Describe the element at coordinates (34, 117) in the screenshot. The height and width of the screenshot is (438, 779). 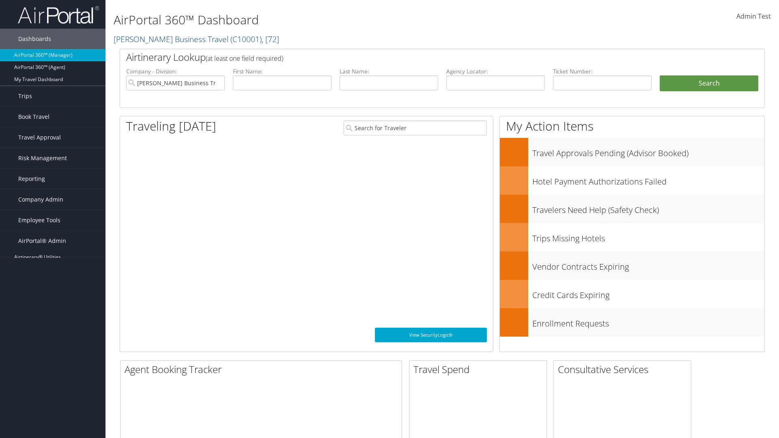
I see `span: Book Travel` at that location.